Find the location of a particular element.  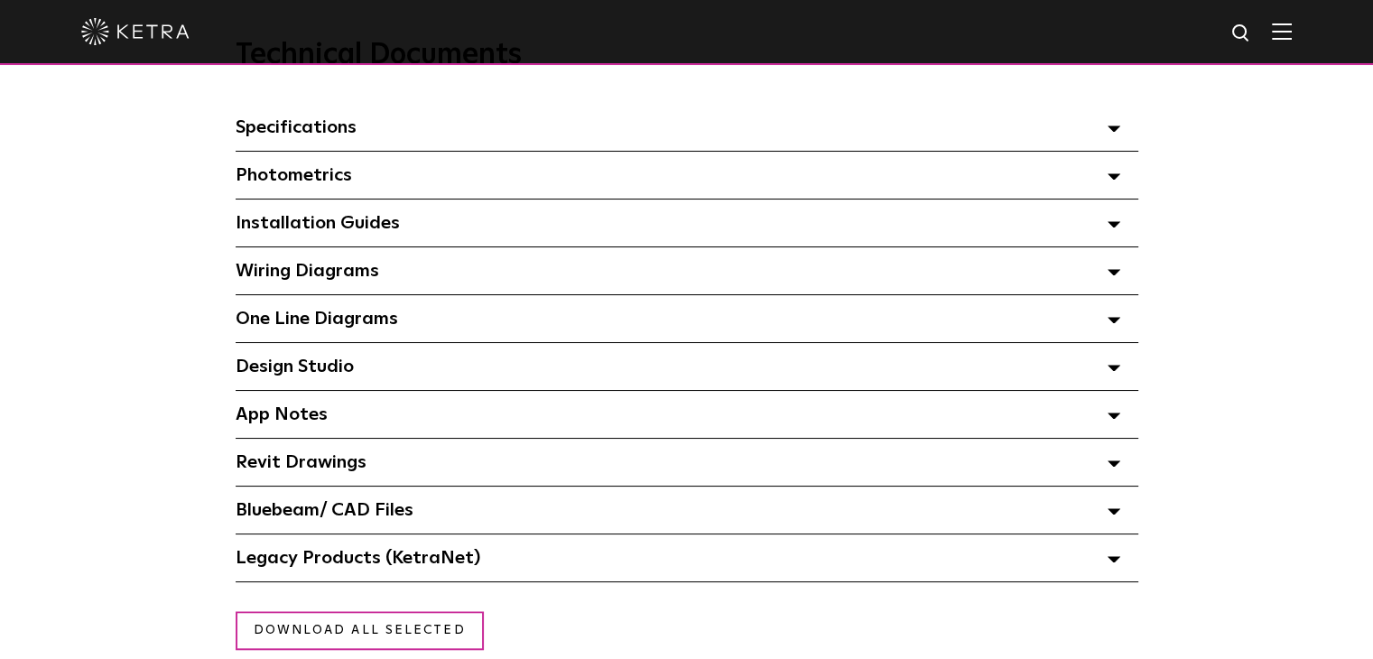

span: Wiring Diagrams is located at coordinates (307, 271).